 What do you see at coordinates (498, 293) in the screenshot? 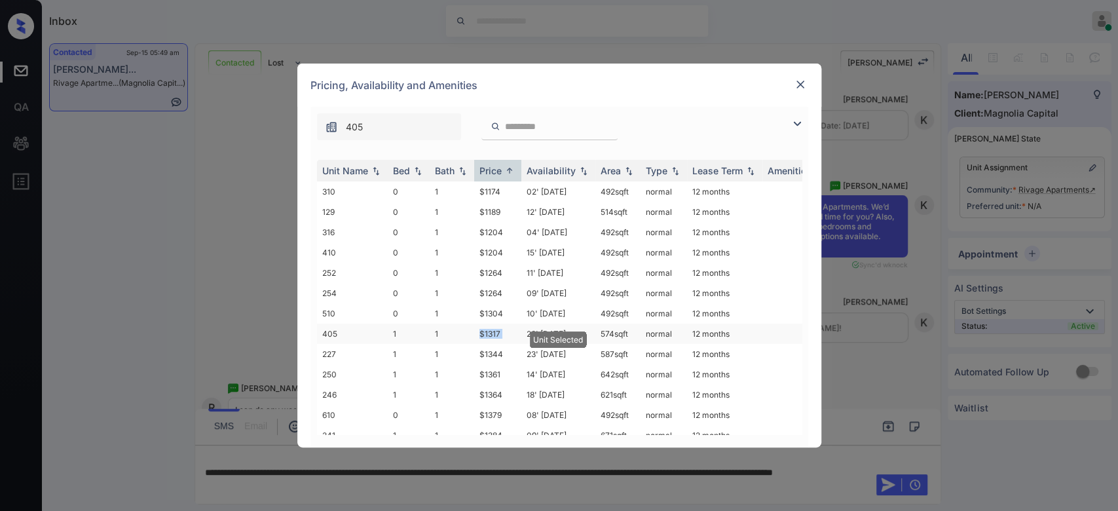
I see `td: $1264` at bounding box center [498, 293].